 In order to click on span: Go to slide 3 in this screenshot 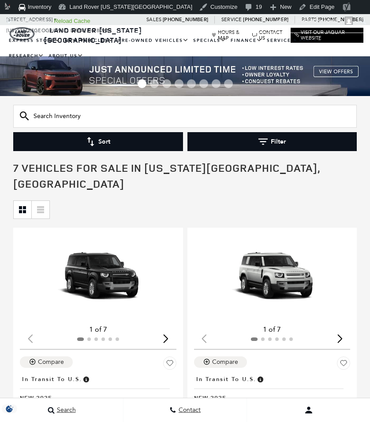, I will do `click(167, 84)`.